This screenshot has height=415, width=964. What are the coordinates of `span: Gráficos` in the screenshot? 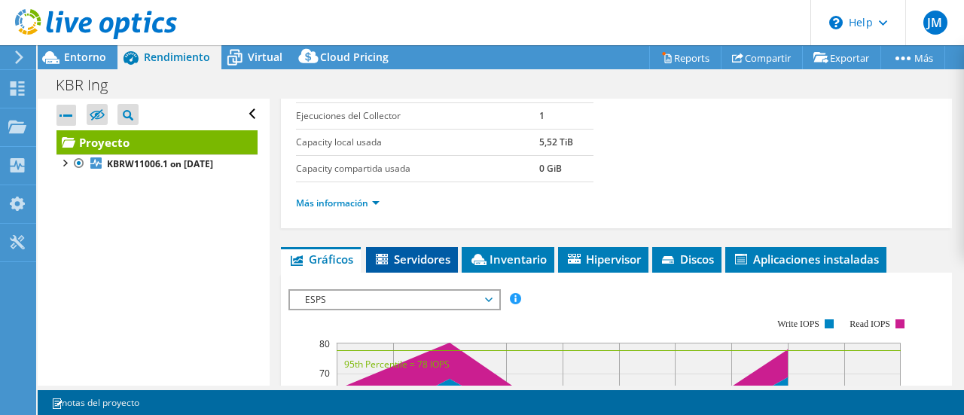 It's located at (321, 259).